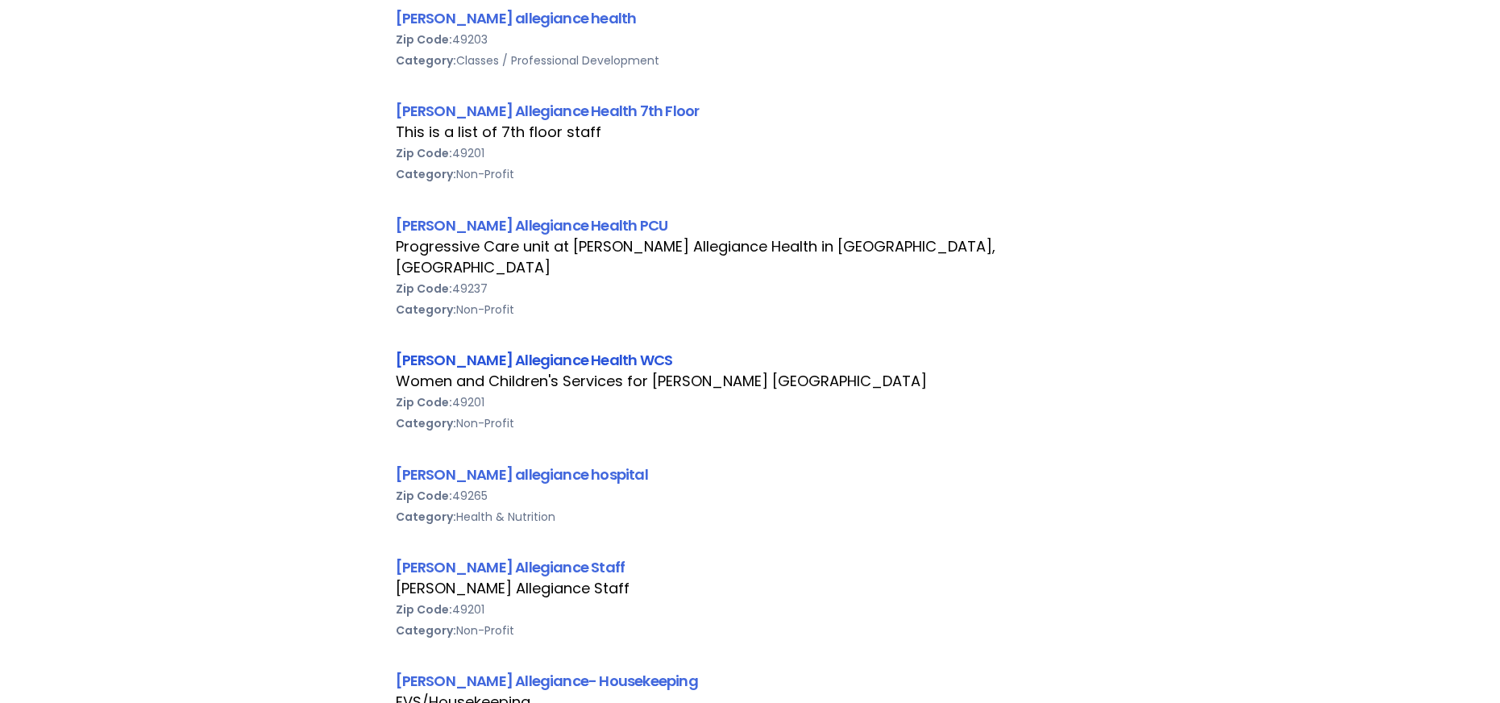 This screenshot has height=703, width=1500. Describe the element at coordinates (750, 132) in the screenshot. I see `div: This is a list of 7th floor staff` at that location.